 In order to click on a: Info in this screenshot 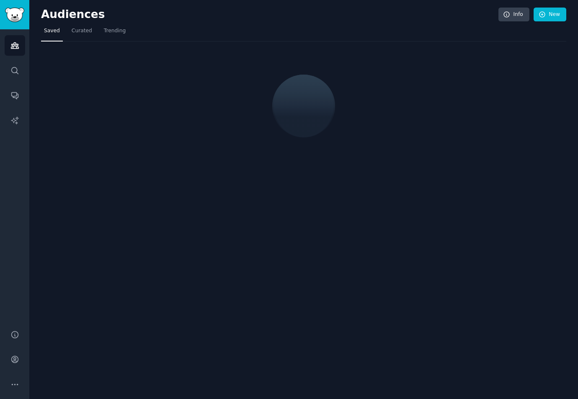, I will do `click(514, 15)`.